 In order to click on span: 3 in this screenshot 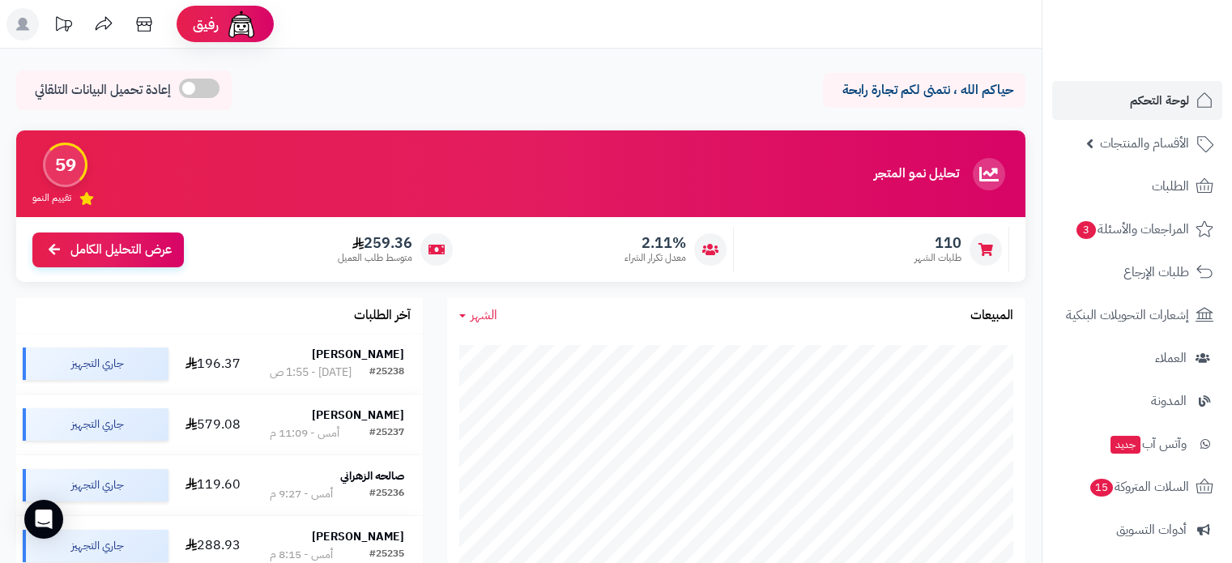, I will do `click(1086, 230)`.